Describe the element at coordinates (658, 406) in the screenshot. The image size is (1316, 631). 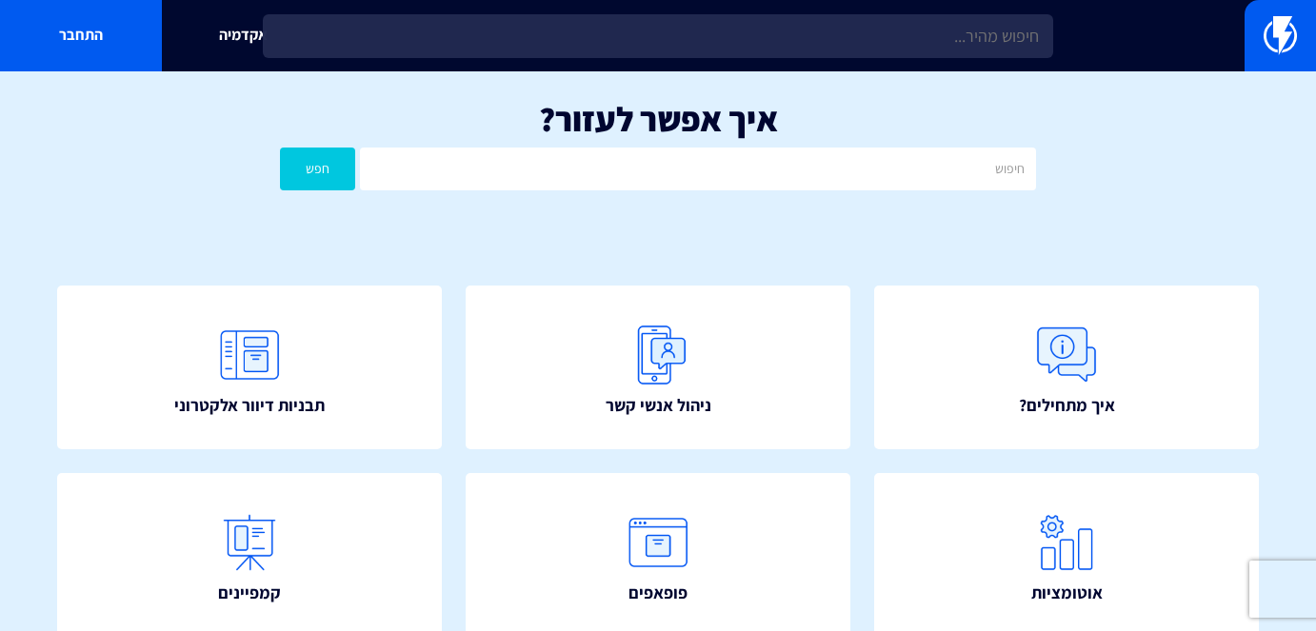
I see `span: ניהול אנשי קשר` at that location.